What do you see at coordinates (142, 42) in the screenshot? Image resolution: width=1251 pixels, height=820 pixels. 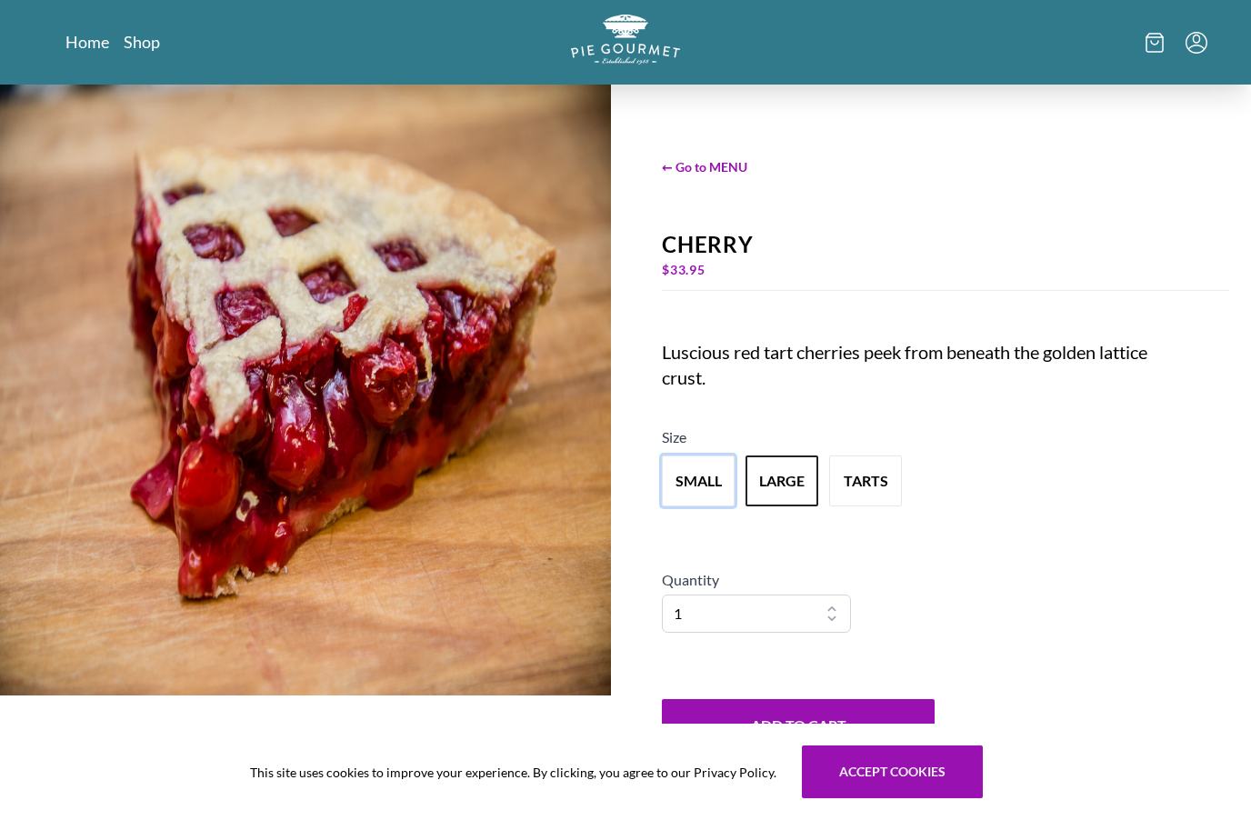 I see `a: Shop` at bounding box center [142, 42].